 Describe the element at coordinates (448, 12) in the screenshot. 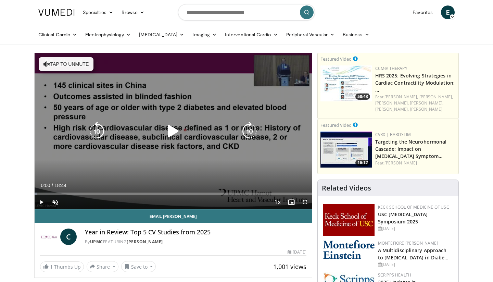

I see `a: E` at that location.